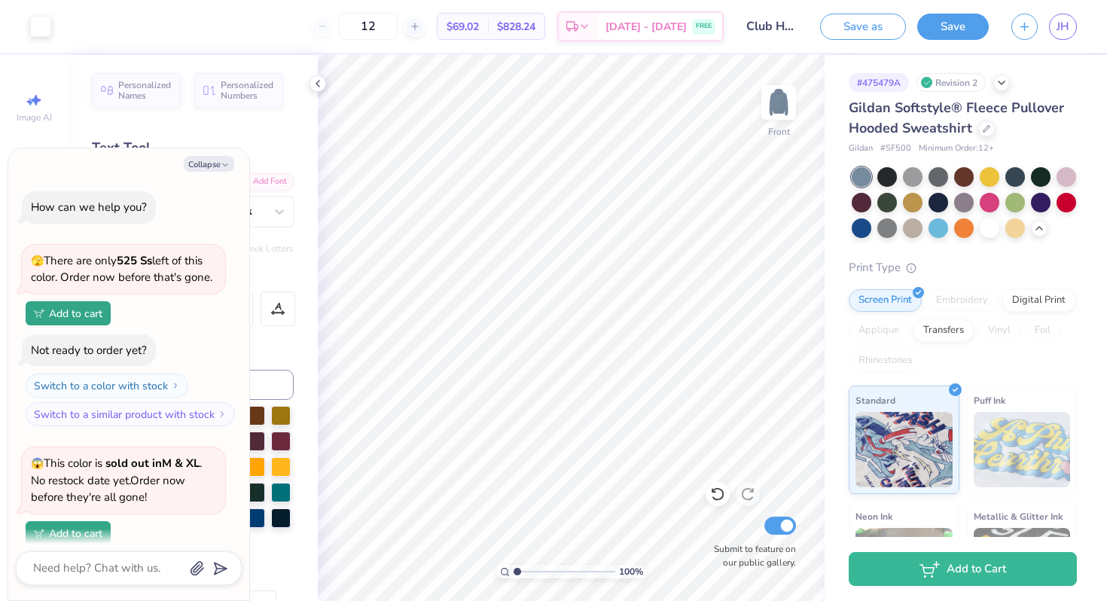 This screenshot has width=1107, height=601. Describe the element at coordinates (875, 400) in the screenshot. I see `span: Standard` at that location.